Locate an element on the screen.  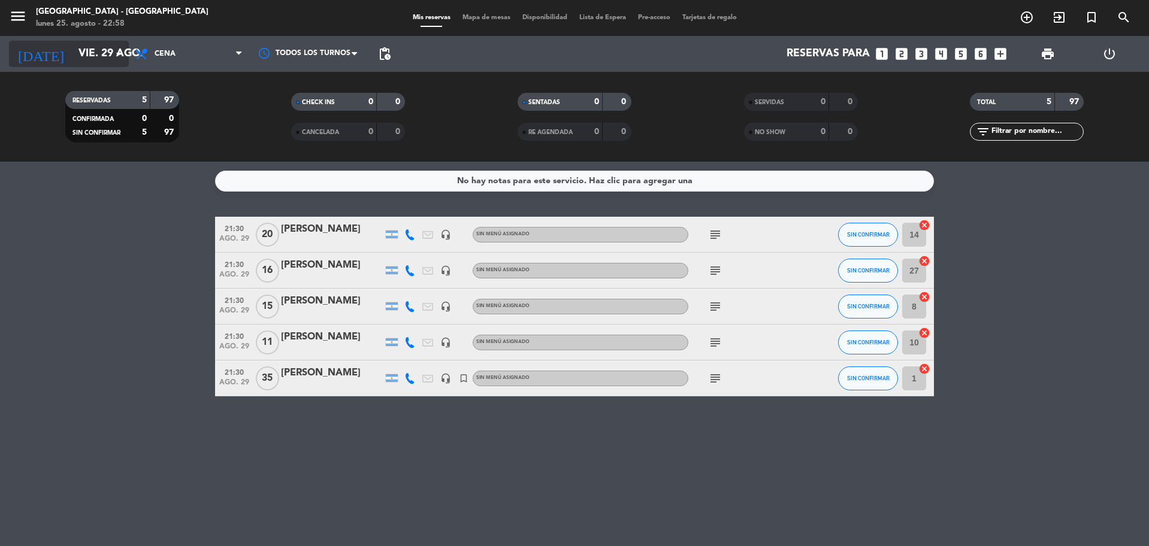
div: lunes 25. agosto - 22:58 is located at coordinates (122, 24).